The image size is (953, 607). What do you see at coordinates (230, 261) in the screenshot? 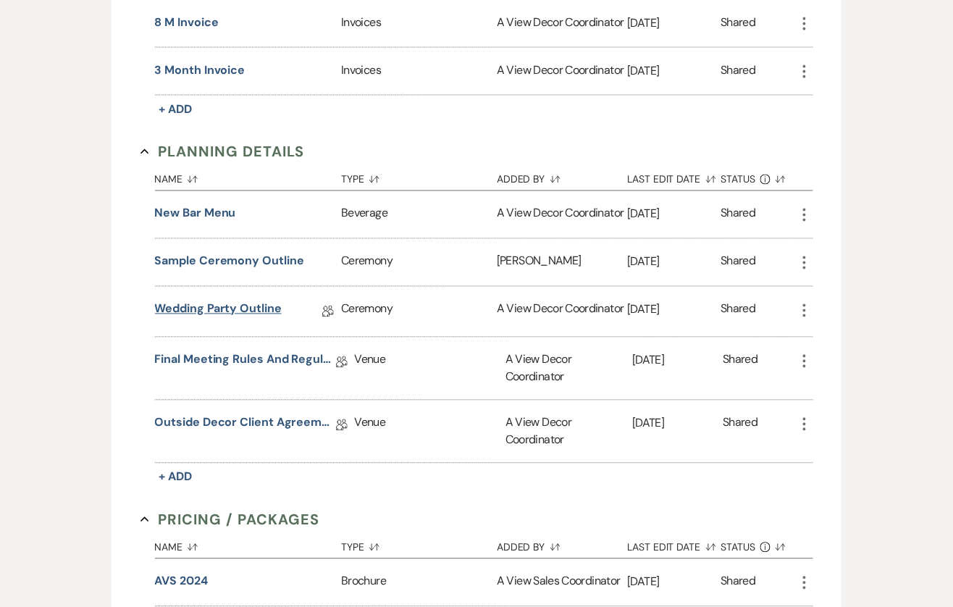
I see `button: Sample Ceremony Outline` at bounding box center [230, 261].